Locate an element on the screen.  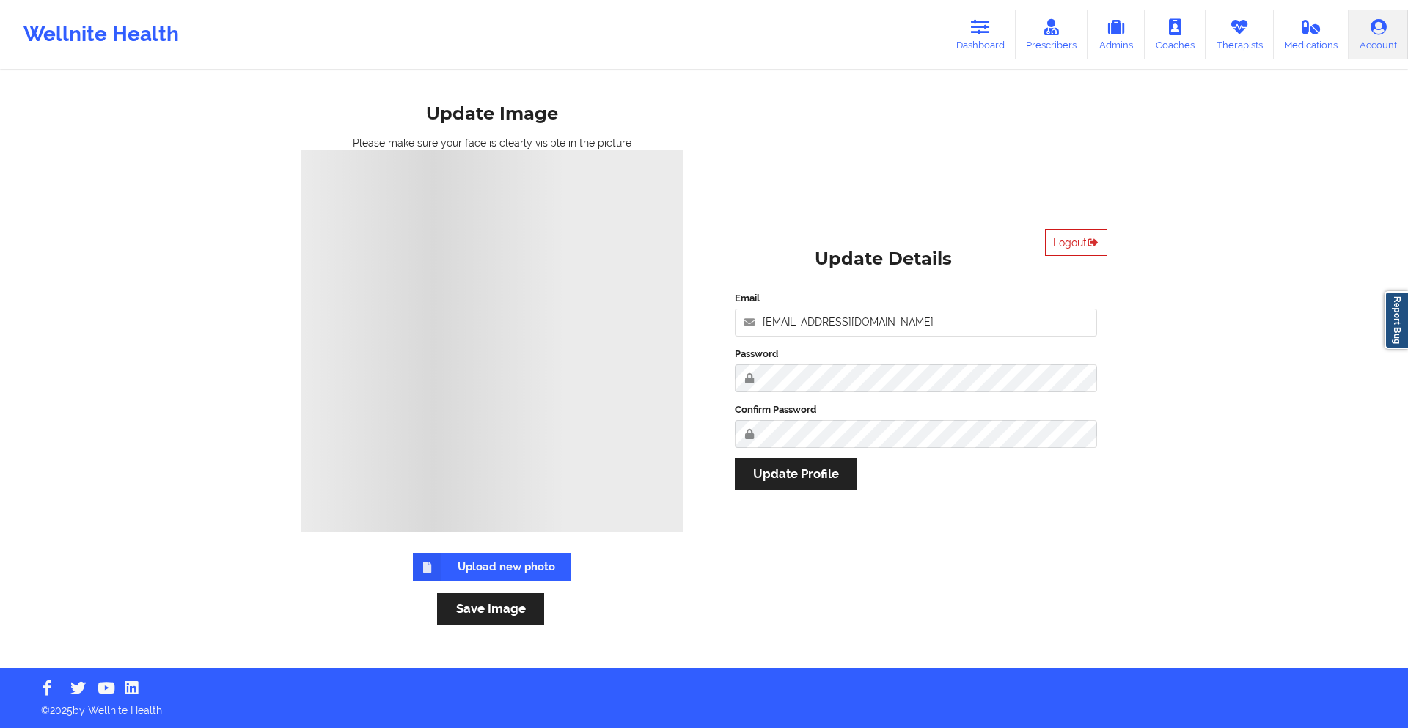
a: Account is located at coordinates (1378, 34).